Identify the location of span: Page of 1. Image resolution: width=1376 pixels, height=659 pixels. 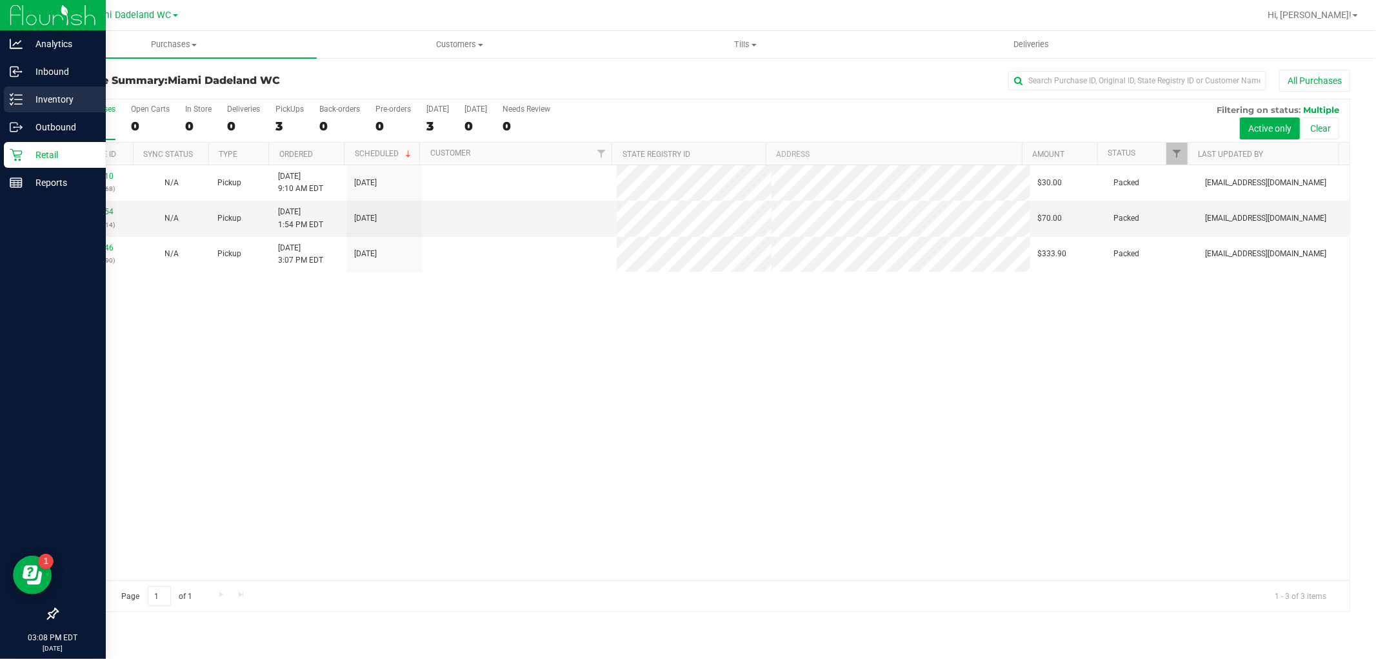
(157, 596).